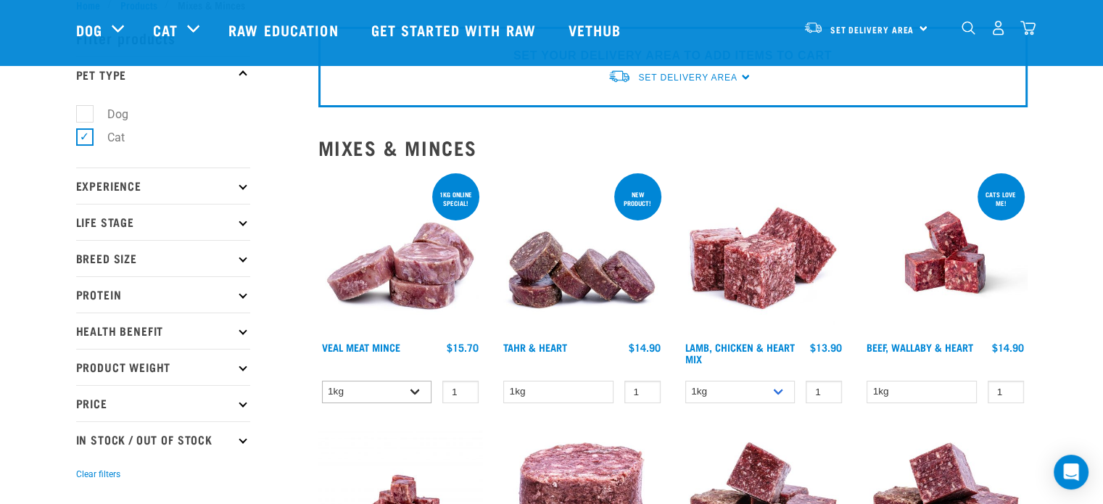  I want to click on a: Dog, so click(89, 30).